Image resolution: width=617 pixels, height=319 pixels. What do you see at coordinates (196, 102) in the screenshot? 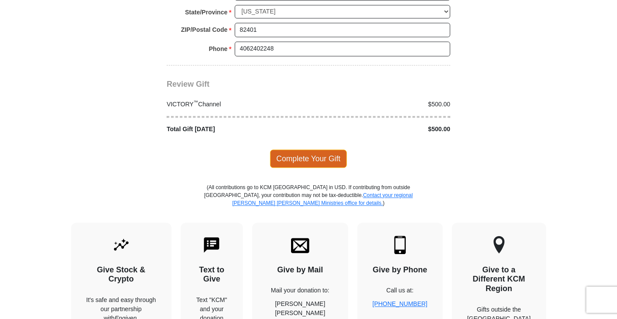
I see `sup: ™` at bounding box center [196, 102].